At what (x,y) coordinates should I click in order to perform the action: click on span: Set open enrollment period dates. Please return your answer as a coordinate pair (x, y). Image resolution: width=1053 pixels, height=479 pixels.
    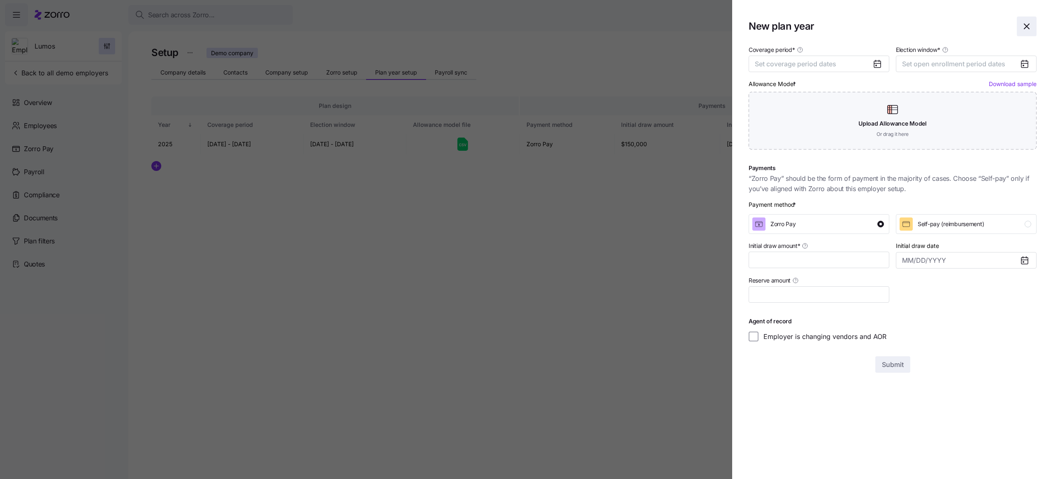
    Looking at the image, I should click on (954, 64).